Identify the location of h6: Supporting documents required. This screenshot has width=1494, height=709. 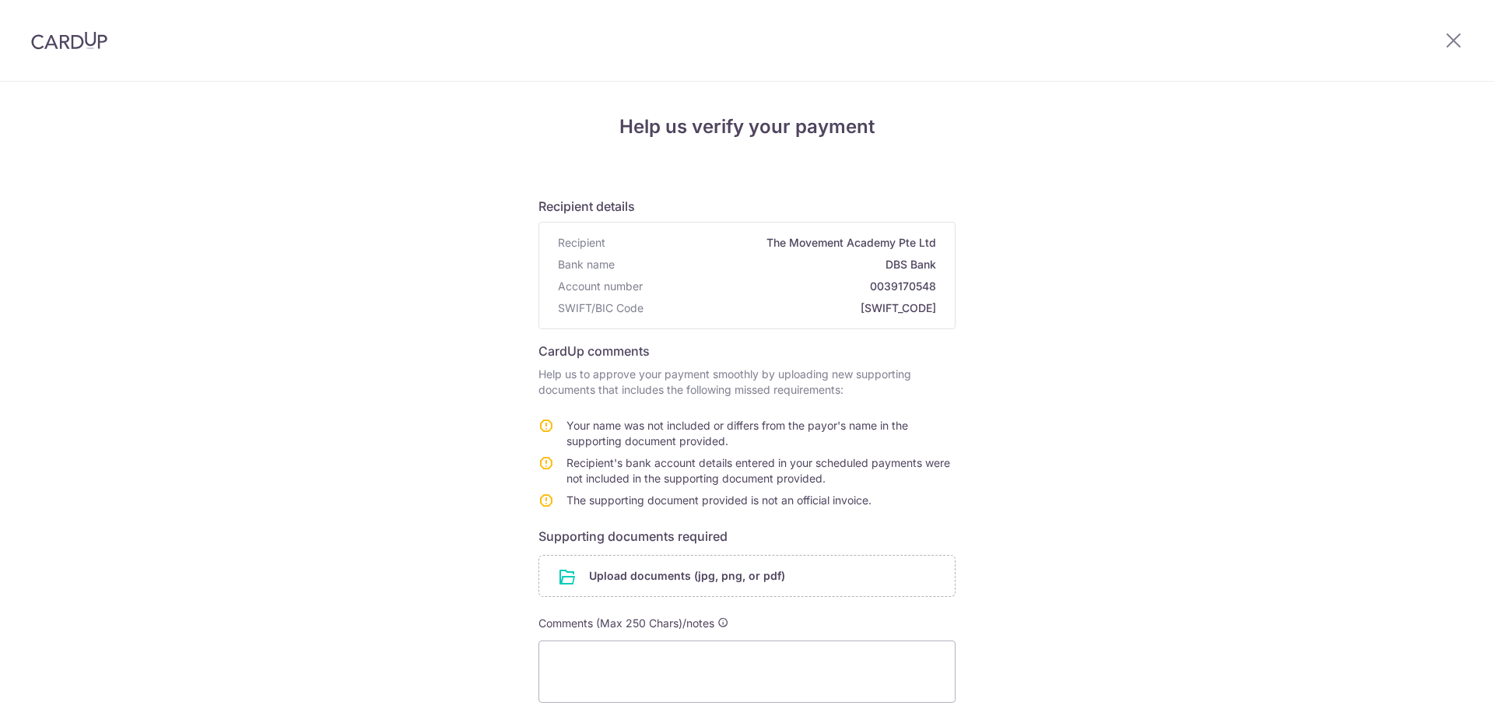
(747, 536).